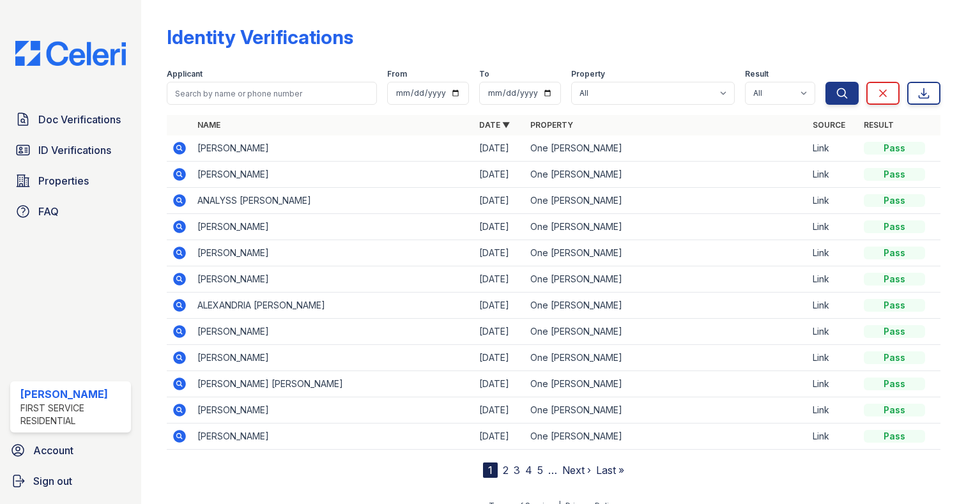 This screenshot has height=504, width=966. Describe the element at coordinates (52, 481) in the screenshot. I see `span: Sign out` at that location.